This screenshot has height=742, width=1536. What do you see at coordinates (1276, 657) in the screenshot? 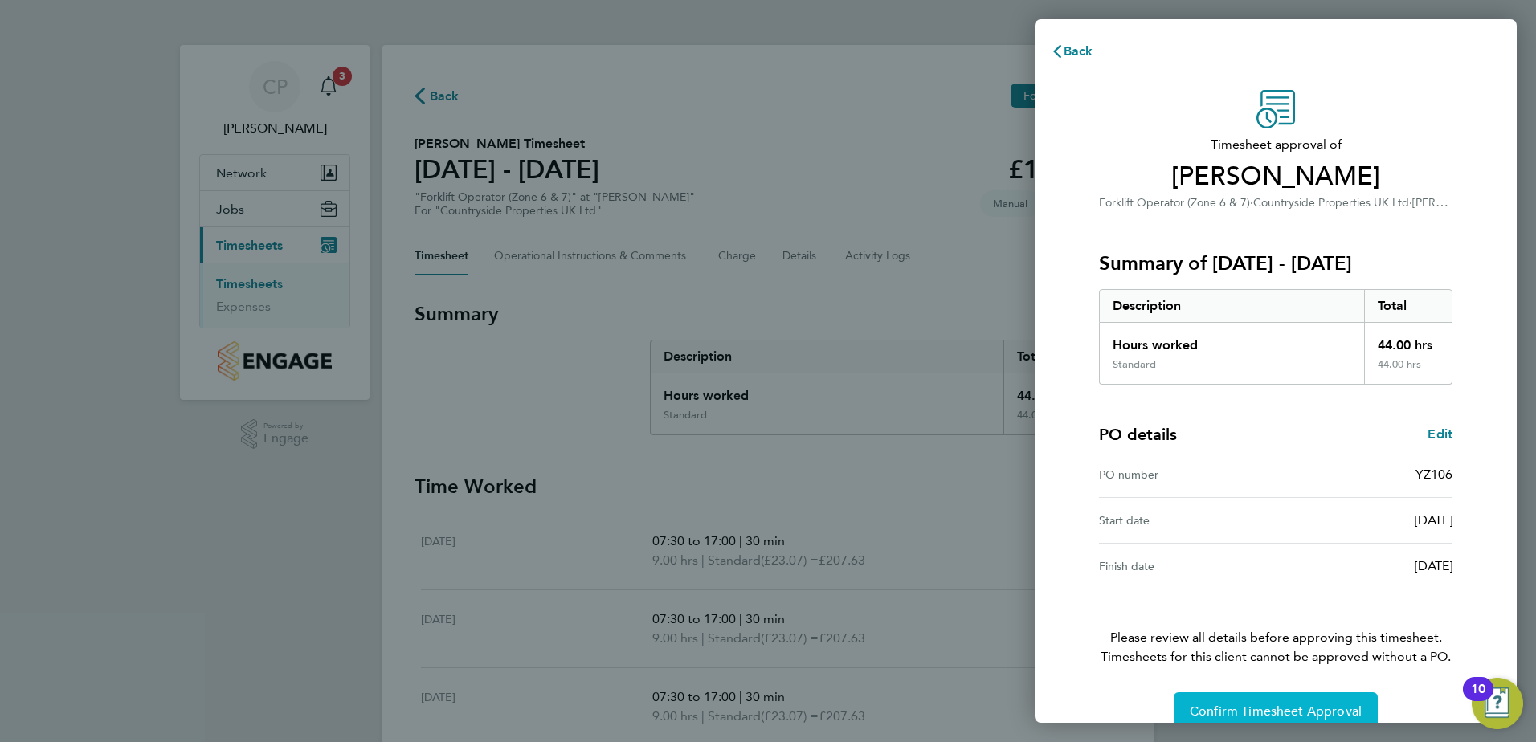
I see `span: Timesheets for this client cannot be approved without a PO.` at bounding box center [1276, 657].